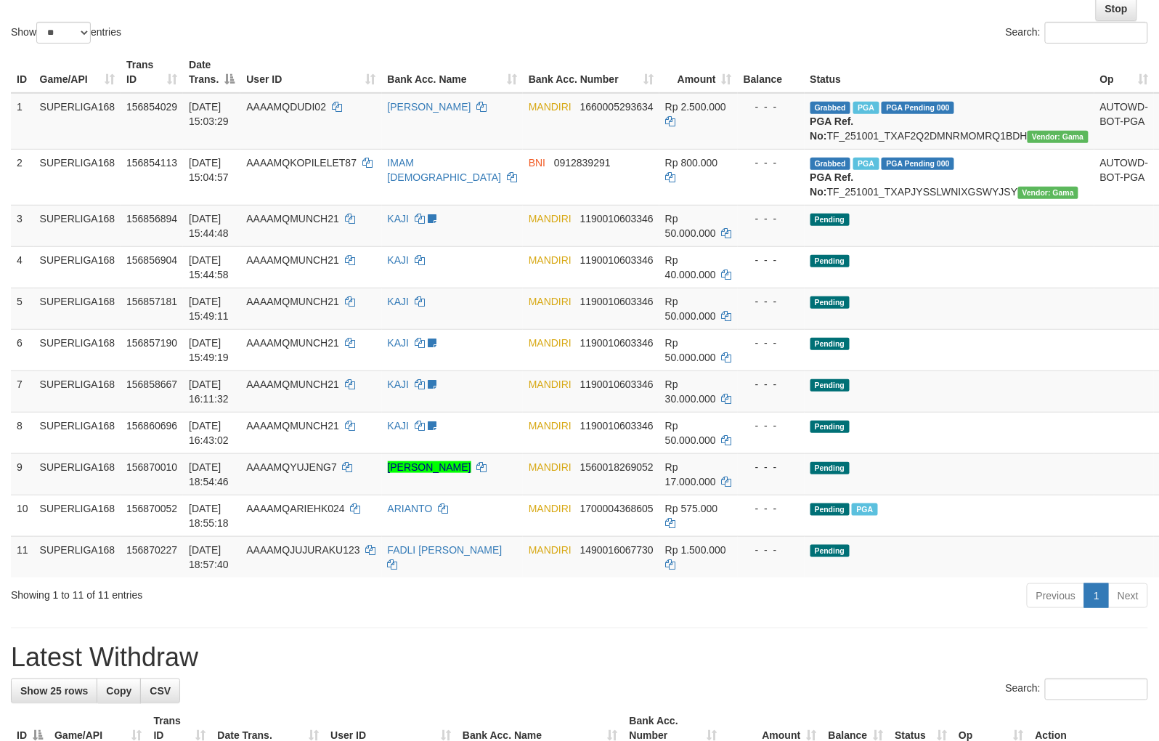 This screenshot has width=1159, height=741. Describe the element at coordinates (23, 432) in the screenshot. I see `td: 8` at that location.